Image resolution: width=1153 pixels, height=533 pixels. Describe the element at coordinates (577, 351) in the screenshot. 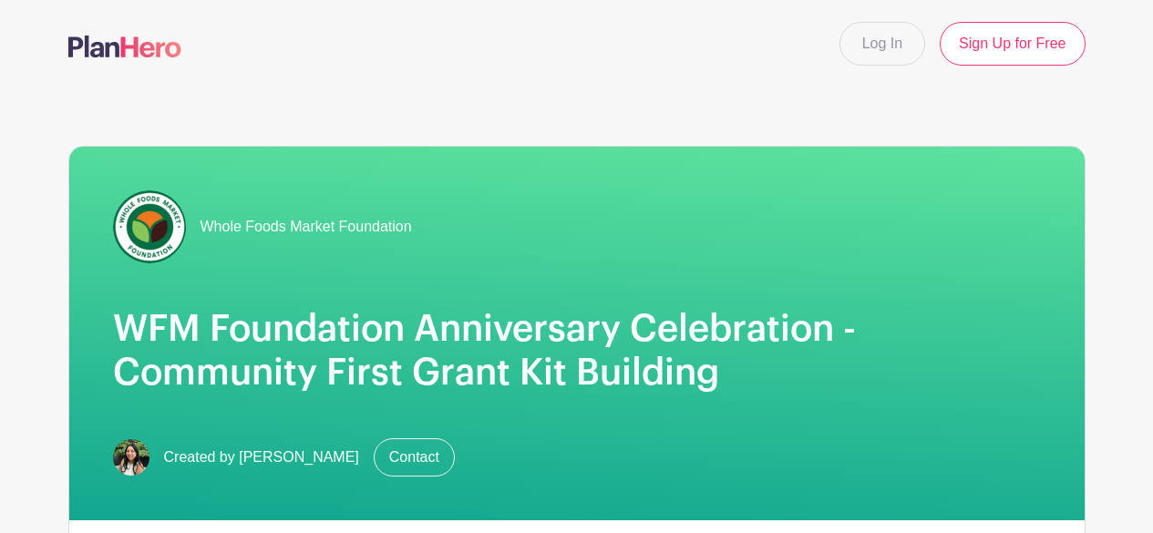

I see `h1: WFM Foundation Anniversary Celebration - Community First Grant Kit Building` at that location.